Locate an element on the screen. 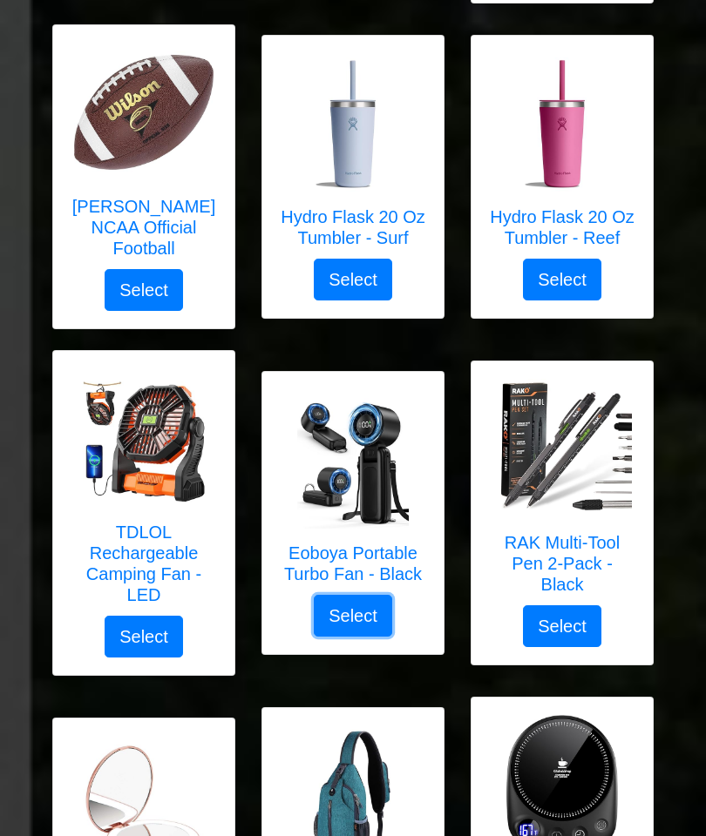 The width and height of the screenshot is (706, 836). h5: TDLOL Rechargeable Camping Fan - LED is located at coordinates (144, 564).